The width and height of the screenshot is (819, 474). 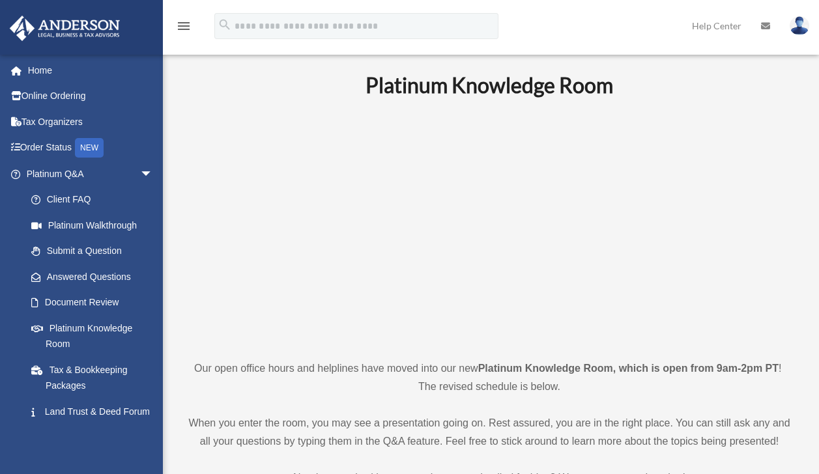 What do you see at coordinates (184, 28) in the screenshot?
I see `a: menu` at bounding box center [184, 28].